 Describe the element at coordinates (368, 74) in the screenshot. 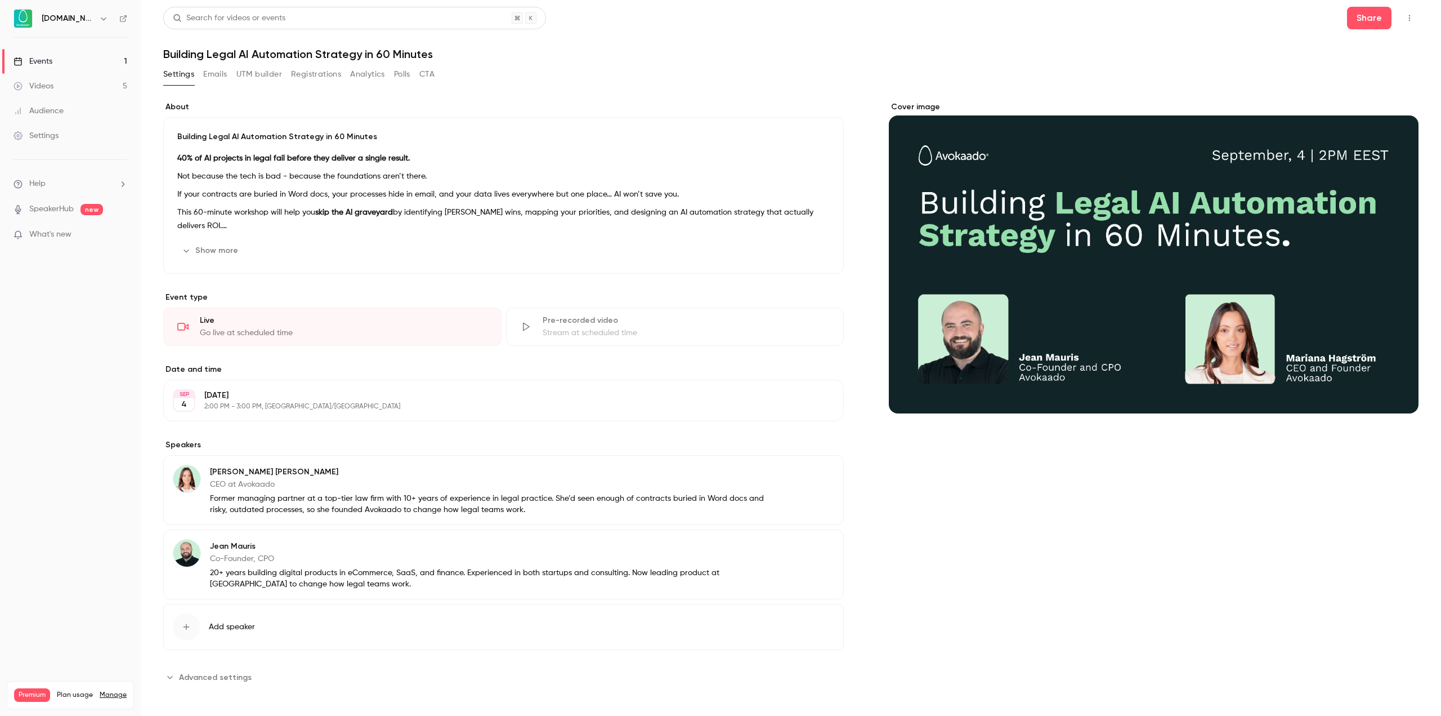

I see `button: Analytics` at that location.